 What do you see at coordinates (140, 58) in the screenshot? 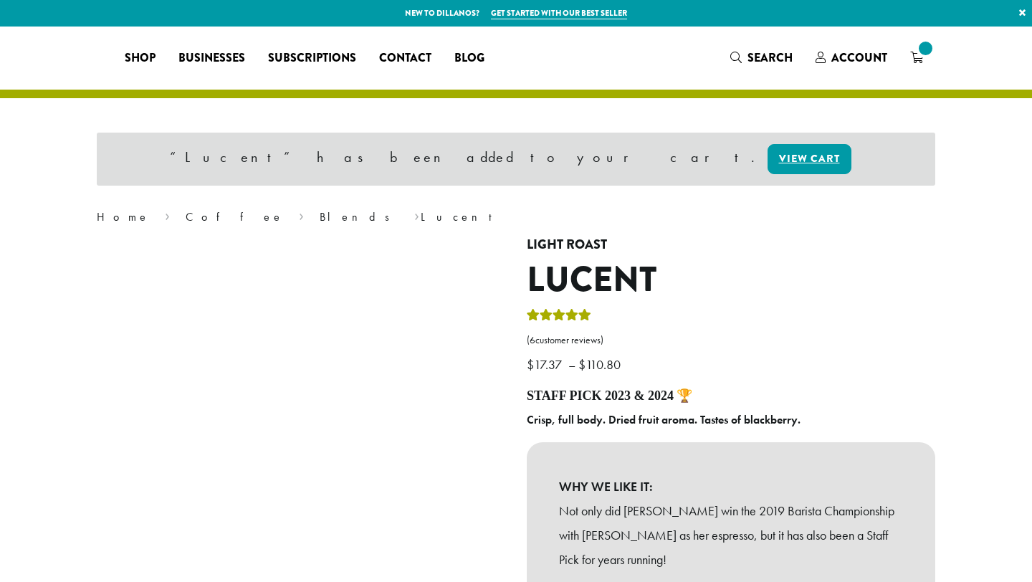
I see `a: Shop` at bounding box center [140, 58].